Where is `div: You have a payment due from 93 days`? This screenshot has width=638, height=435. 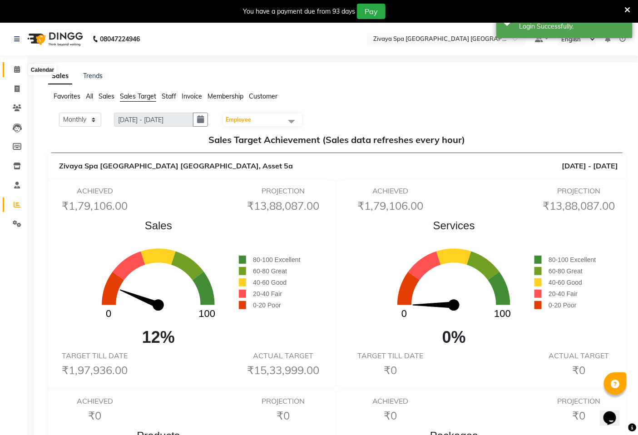
div: You have a payment due from 93 days is located at coordinates (299, 11).